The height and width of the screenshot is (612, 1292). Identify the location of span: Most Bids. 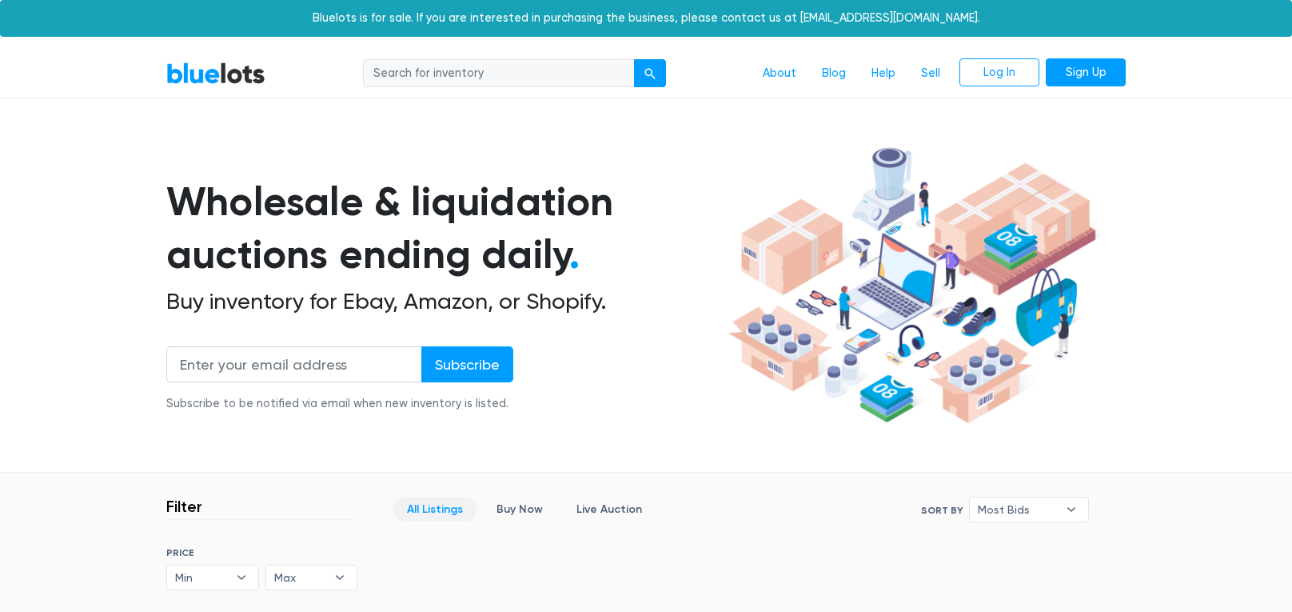
(1018, 509).